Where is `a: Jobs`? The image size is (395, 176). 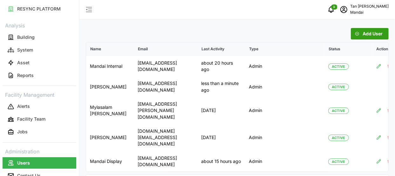 a: Jobs is located at coordinates (39, 132).